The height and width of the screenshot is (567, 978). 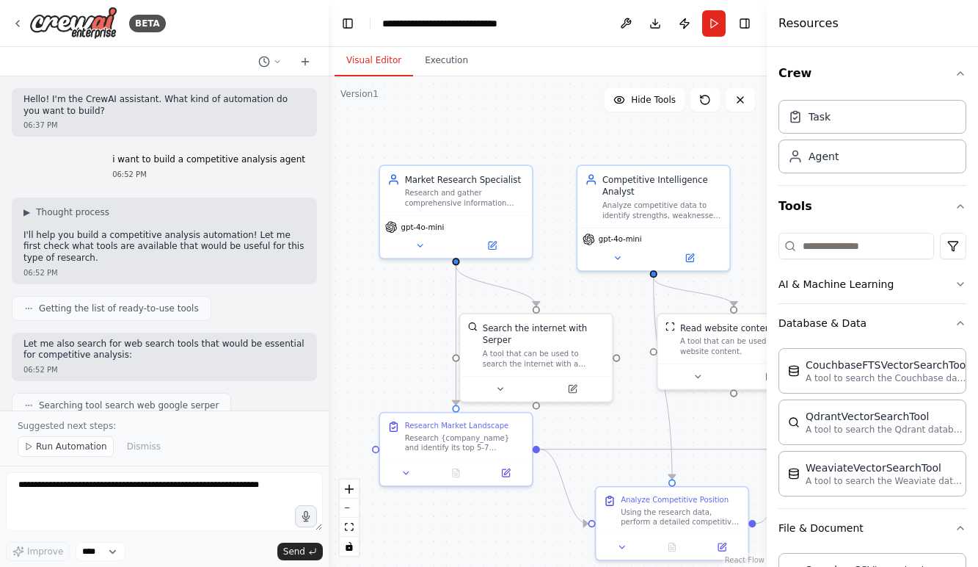 I want to click on button: Crew, so click(x=873, y=73).